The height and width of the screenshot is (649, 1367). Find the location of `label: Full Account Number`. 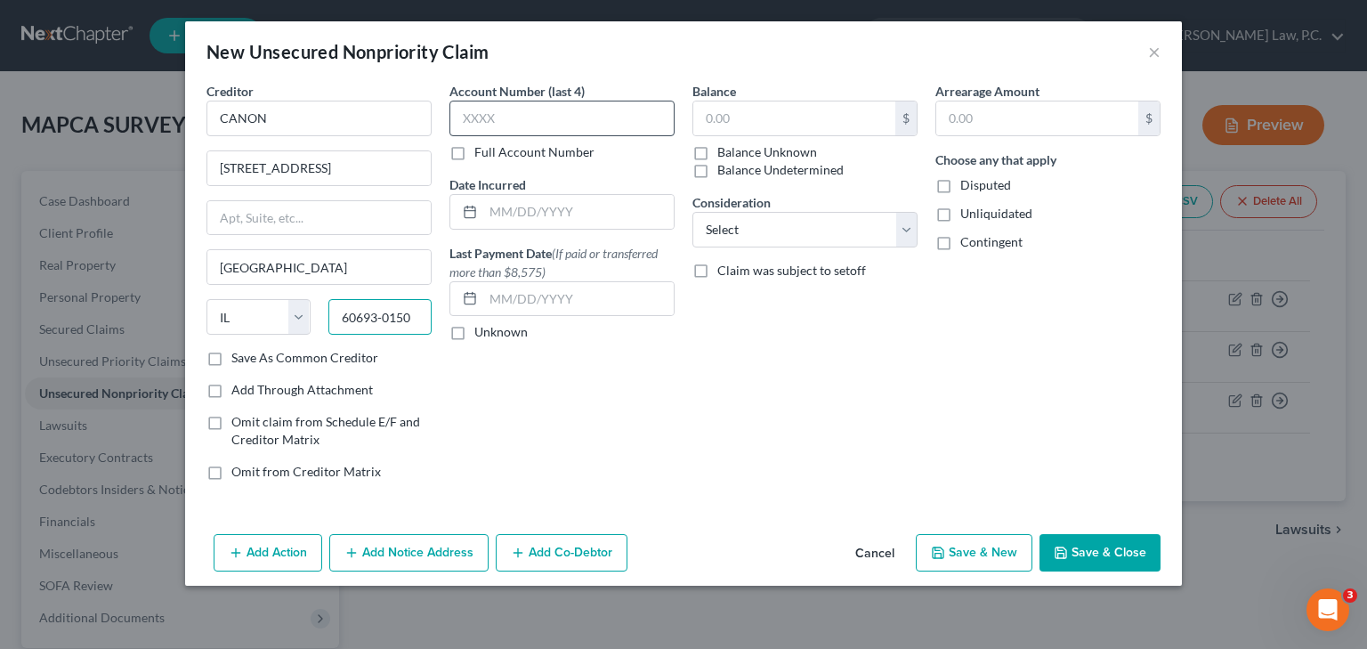

label: Full Account Number is located at coordinates (534, 152).